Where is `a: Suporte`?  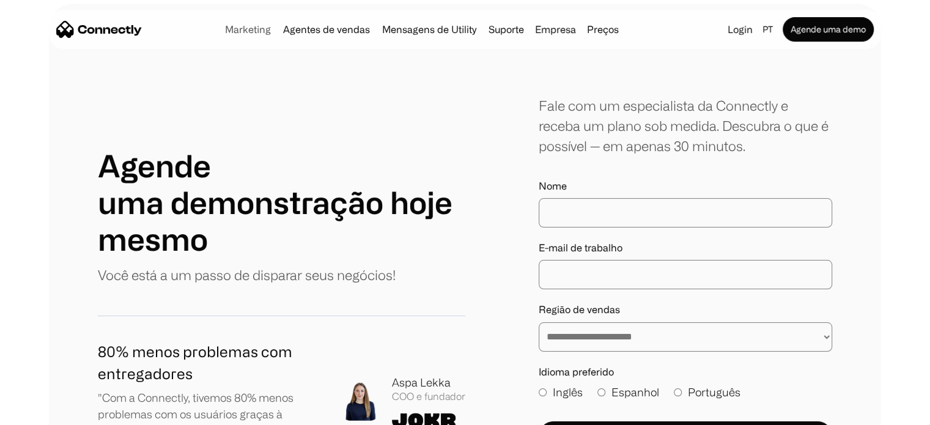 a: Suporte is located at coordinates (506, 29).